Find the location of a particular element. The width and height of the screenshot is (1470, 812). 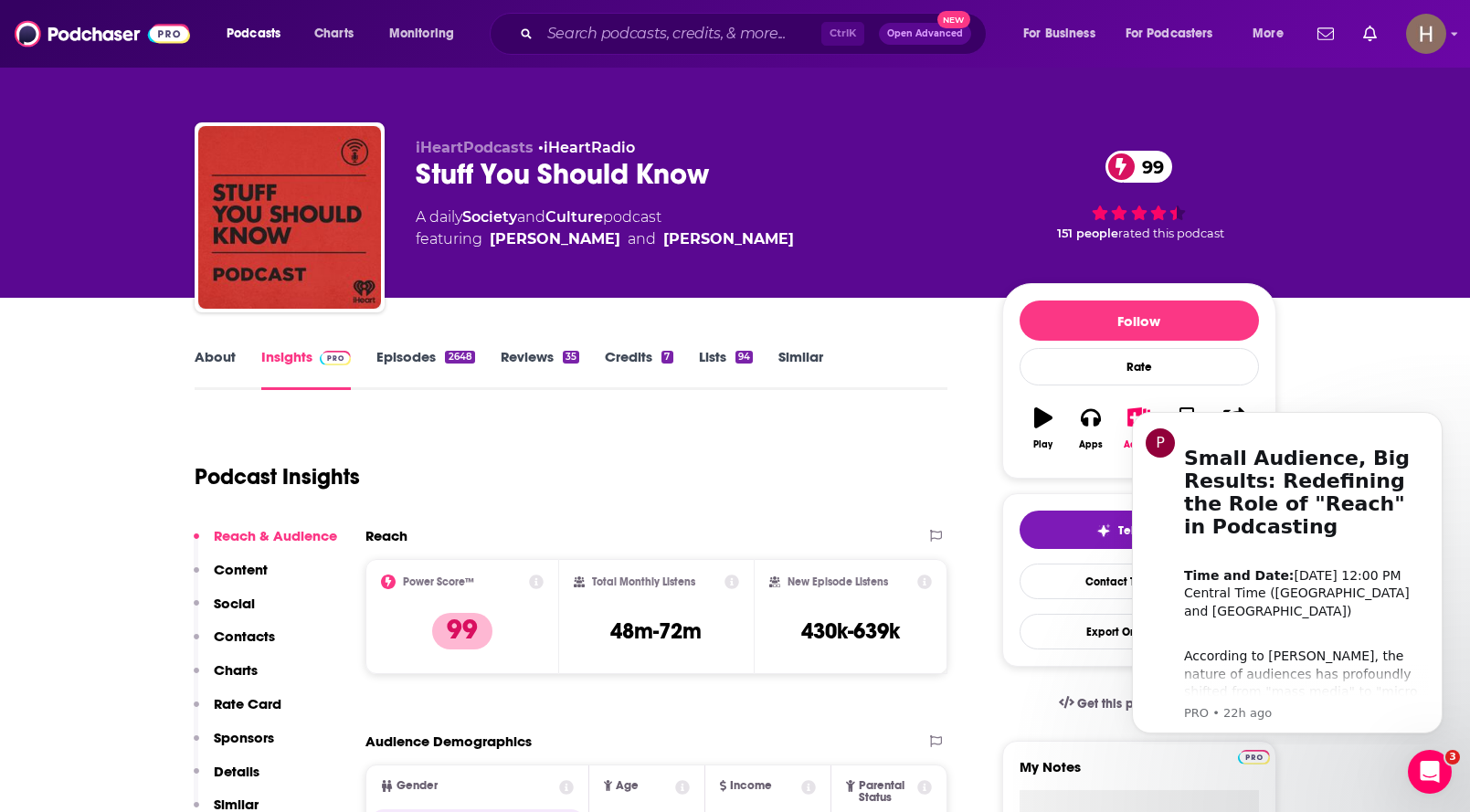

b: Time and Date: is located at coordinates (134, 180).